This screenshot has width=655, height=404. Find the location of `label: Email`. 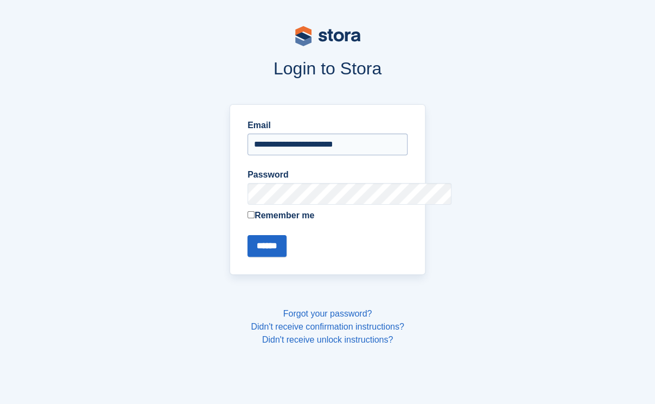

label: Email is located at coordinates (327, 125).